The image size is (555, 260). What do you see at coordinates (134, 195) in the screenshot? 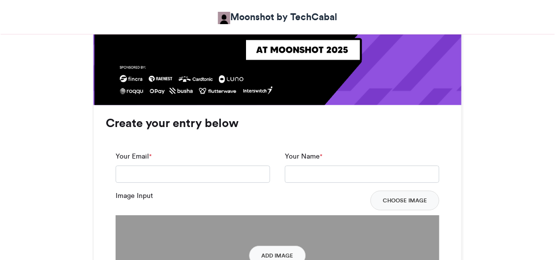
I see `label: Image Input` at bounding box center [134, 195].